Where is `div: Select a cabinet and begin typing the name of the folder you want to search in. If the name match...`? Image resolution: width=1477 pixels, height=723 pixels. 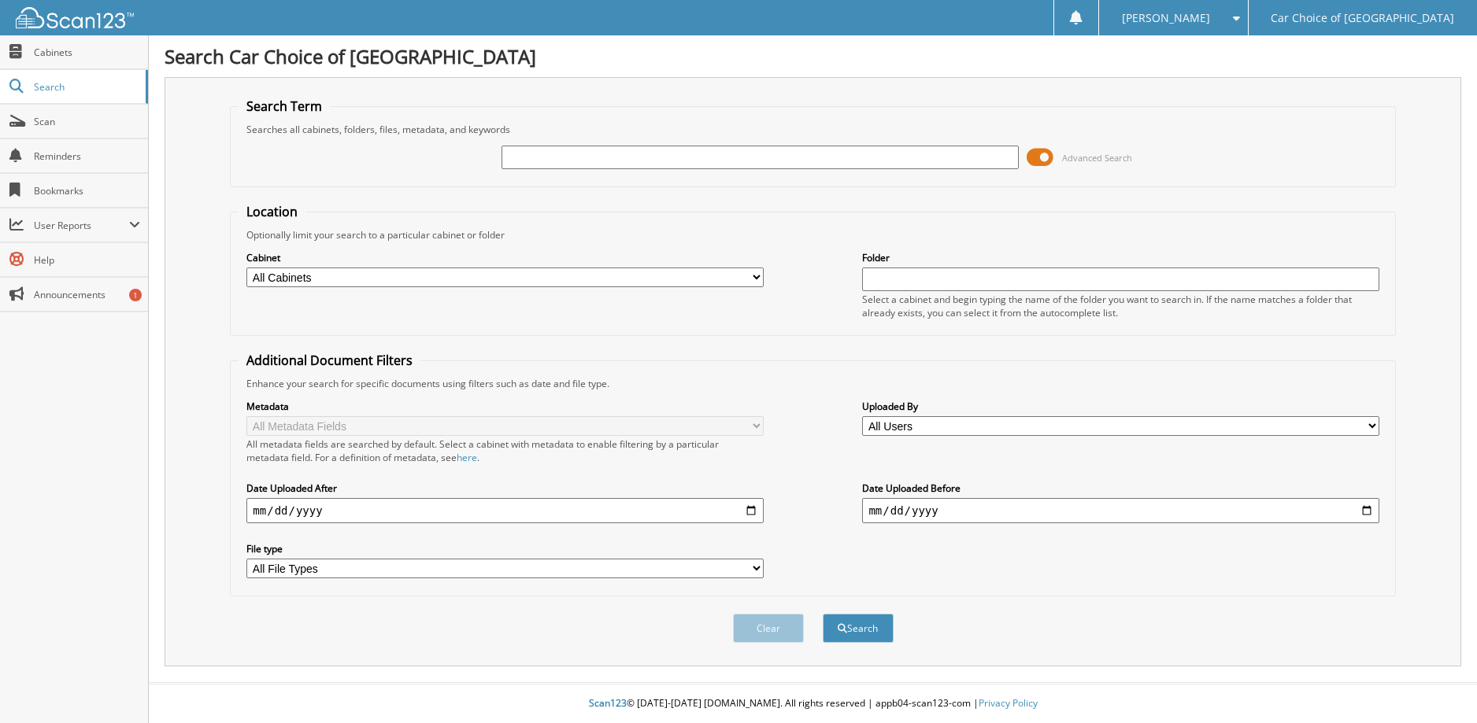
div: Select a cabinet and begin typing the name of the folder you want to search in. If the name match... is located at coordinates (1120, 306).